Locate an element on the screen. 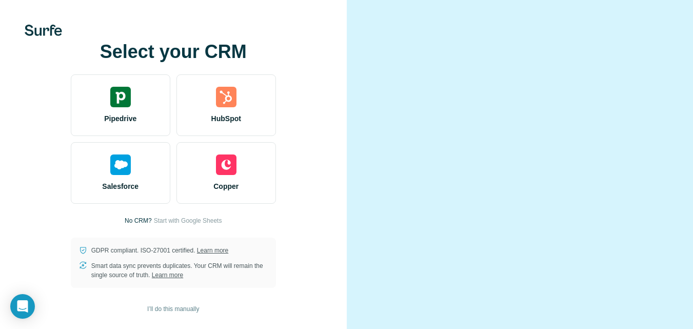  p: No CRM? is located at coordinates (138, 221).